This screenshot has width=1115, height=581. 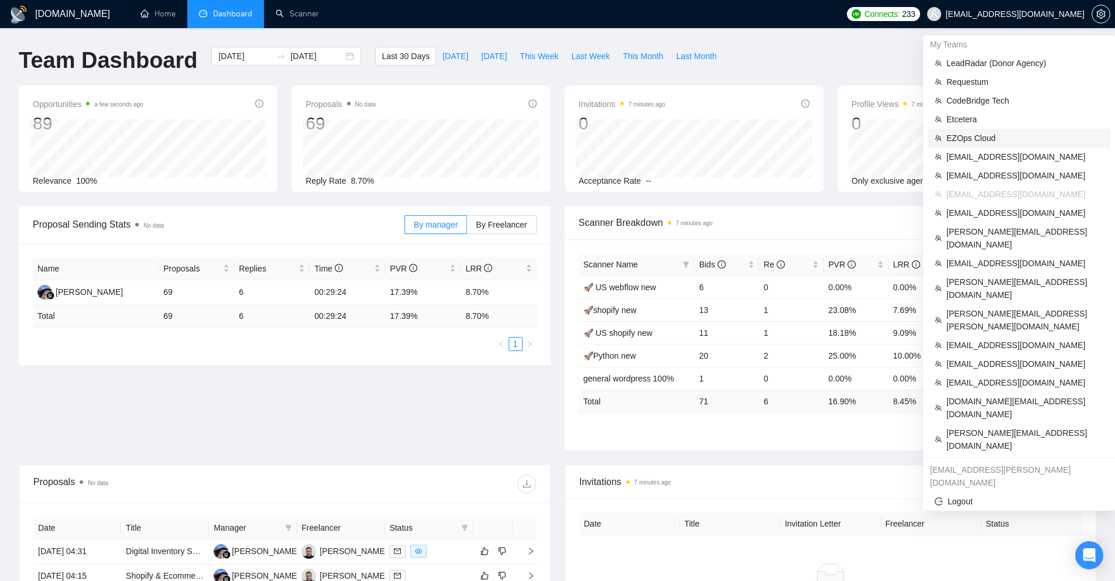 I want to click on span: Time, so click(x=328, y=269).